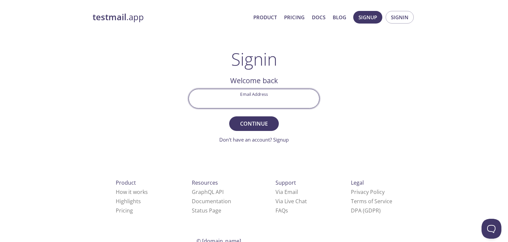  What do you see at coordinates (254, 59) in the screenshot?
I see `h1: Signin` at bounding box center [254, 59].